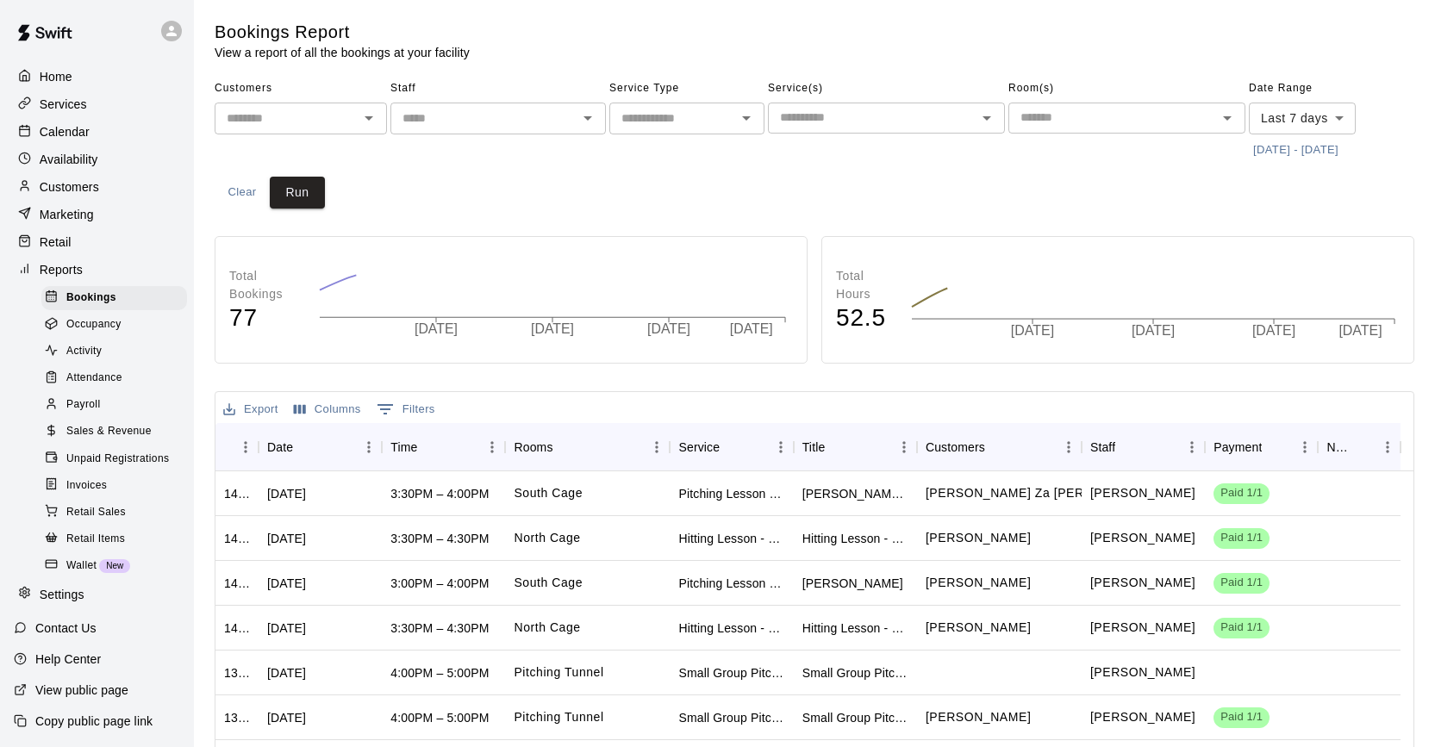 This screenshot has height=747, width=1435. What do you see at coordinates (498, 89) in the screenshot?
I see `span: Staff` at bounding box center [498, 89].